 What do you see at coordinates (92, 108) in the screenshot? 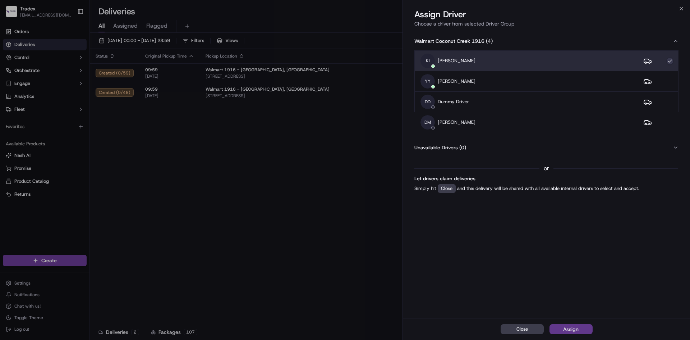
I see `span: API Documentation` at bounding box center [92, 108].